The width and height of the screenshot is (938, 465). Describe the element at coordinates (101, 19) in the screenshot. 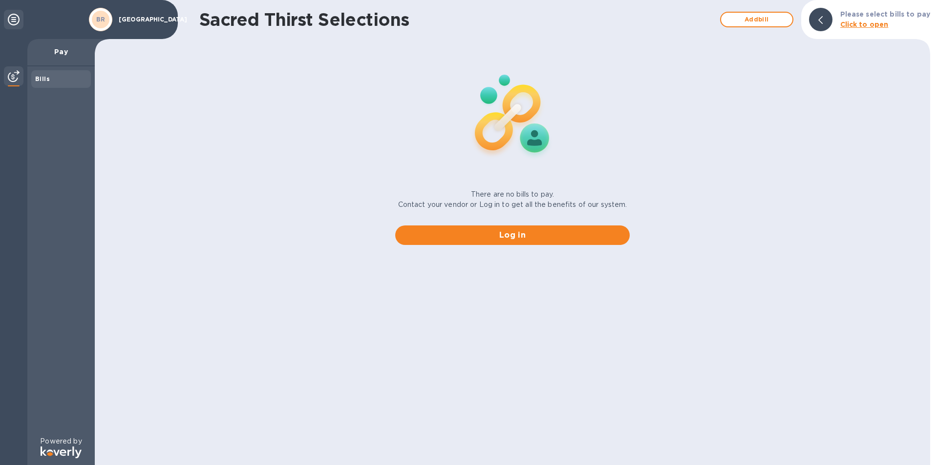

I see `b: BR` at that location.